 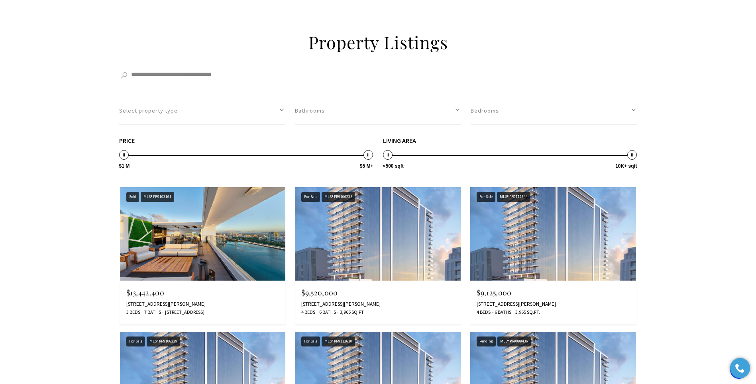 I want to click on div: MLS® PR9106235, so click(x=339, y=197).